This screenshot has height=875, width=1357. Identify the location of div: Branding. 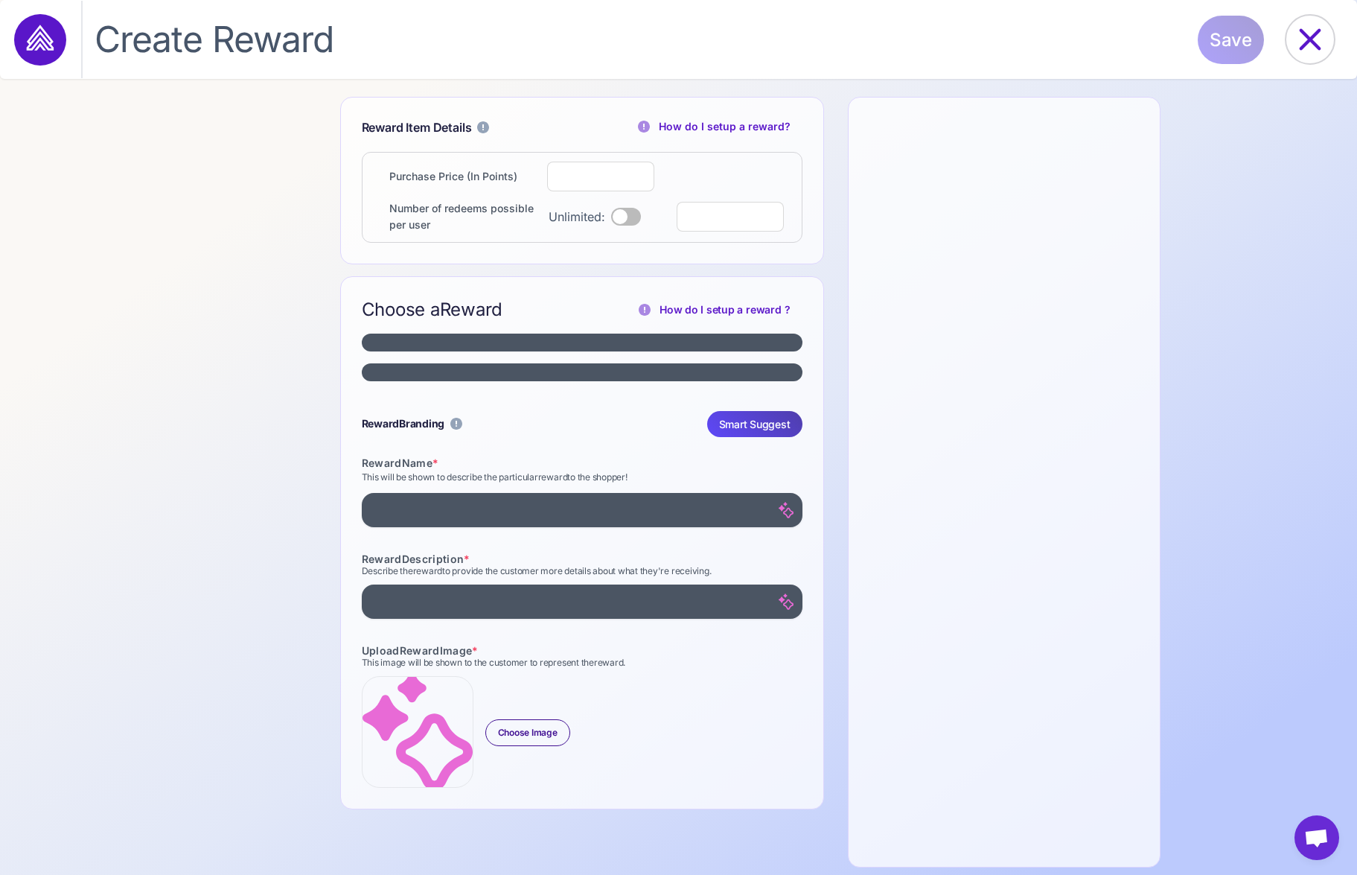
(404, 424).